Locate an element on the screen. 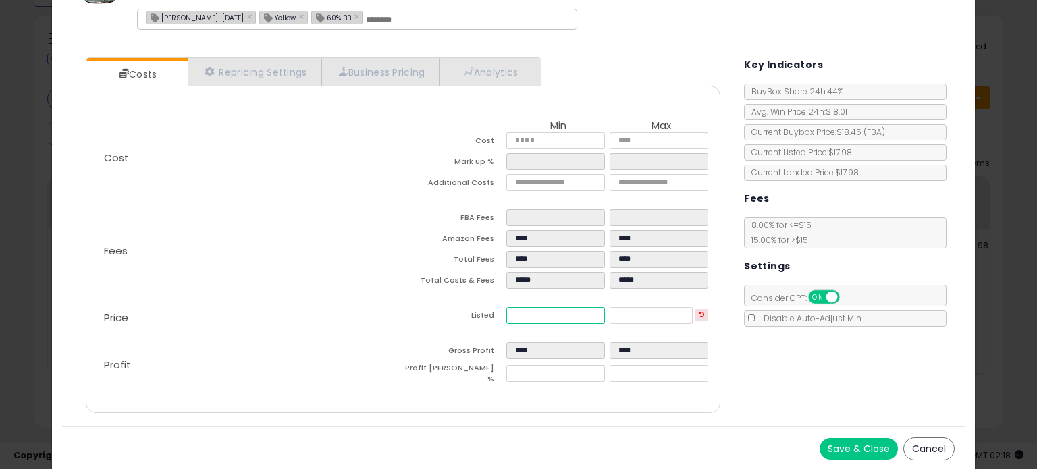 The image size is (1037, 469). td: FBA Fees is located at coordinates (455, 219).